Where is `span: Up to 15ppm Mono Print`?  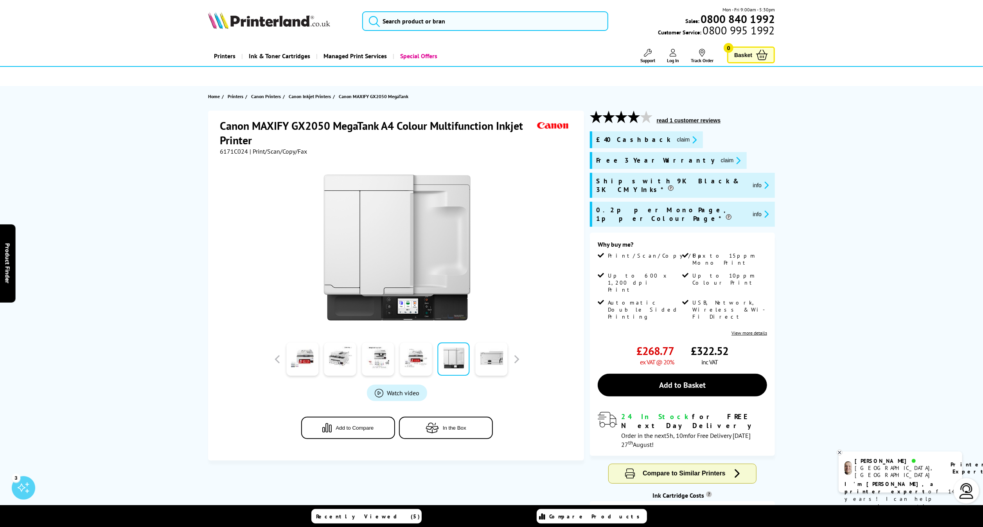 span: Up to 15ppm Mono Print is located at coordinates (729, 259).